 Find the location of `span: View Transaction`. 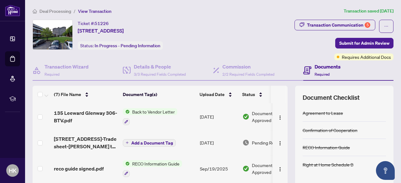

span: View Transaction is located at coordinates (95, 11).